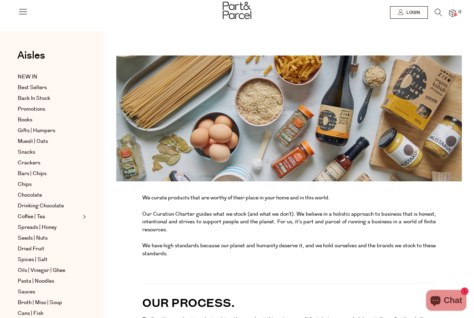 This screenshot has height=318, width=474. What do you see at coordinates (31, 313) in the screenshot?
I see `span: Cans | Fish` at bounding box center [31, 313].